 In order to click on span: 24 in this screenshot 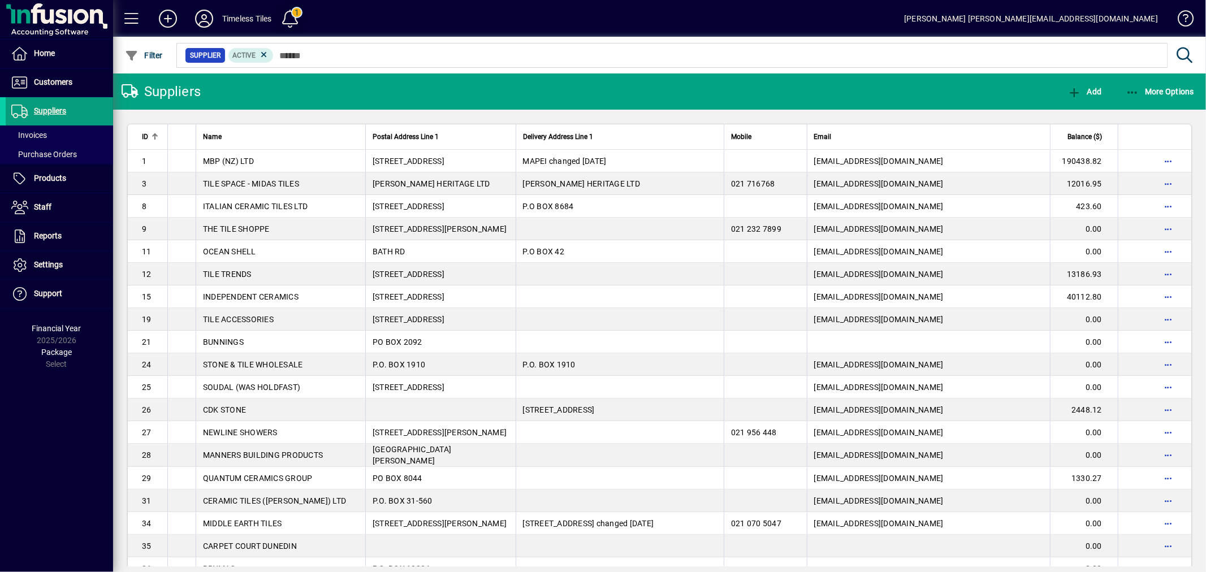, I will do `click(146, 365)`.